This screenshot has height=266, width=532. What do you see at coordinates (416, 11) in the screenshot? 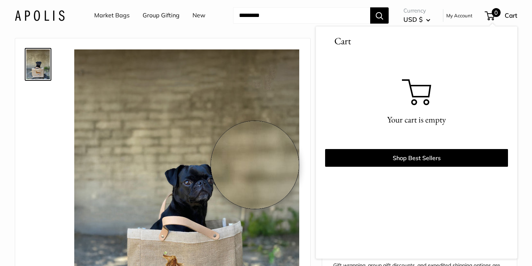
I see `span: Currency` at bounding box center [416, 11].